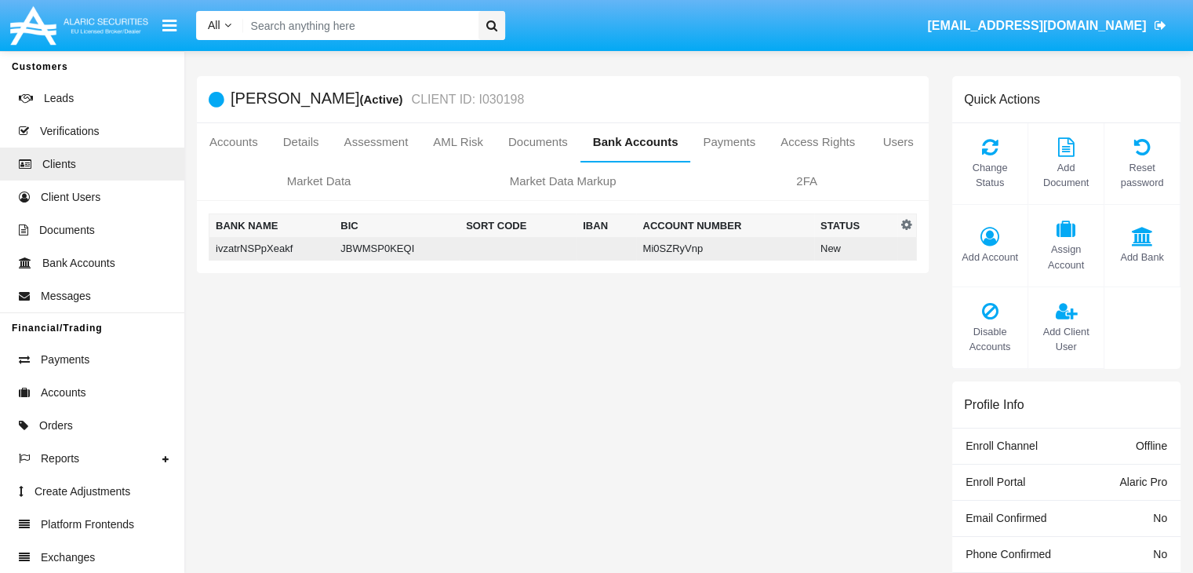 This screenshot has width=1193, height=573. I want to click on th: Status, so click(856, 226).